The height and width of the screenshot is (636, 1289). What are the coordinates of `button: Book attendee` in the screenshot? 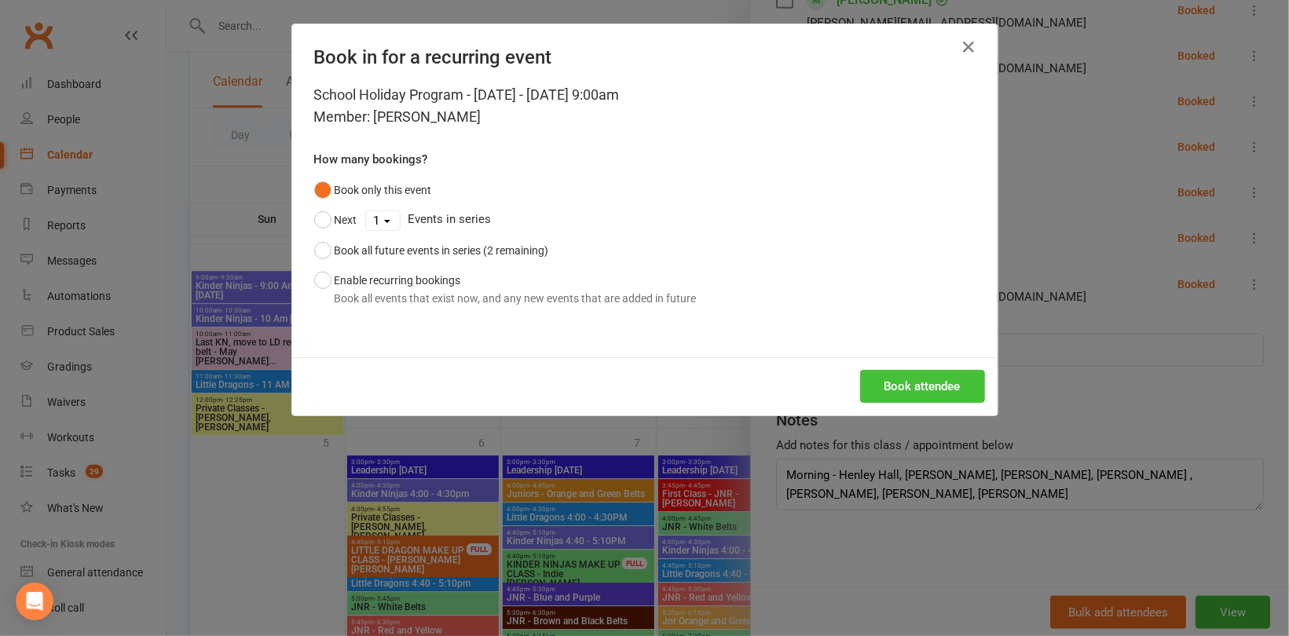 It's located at (922, 387).